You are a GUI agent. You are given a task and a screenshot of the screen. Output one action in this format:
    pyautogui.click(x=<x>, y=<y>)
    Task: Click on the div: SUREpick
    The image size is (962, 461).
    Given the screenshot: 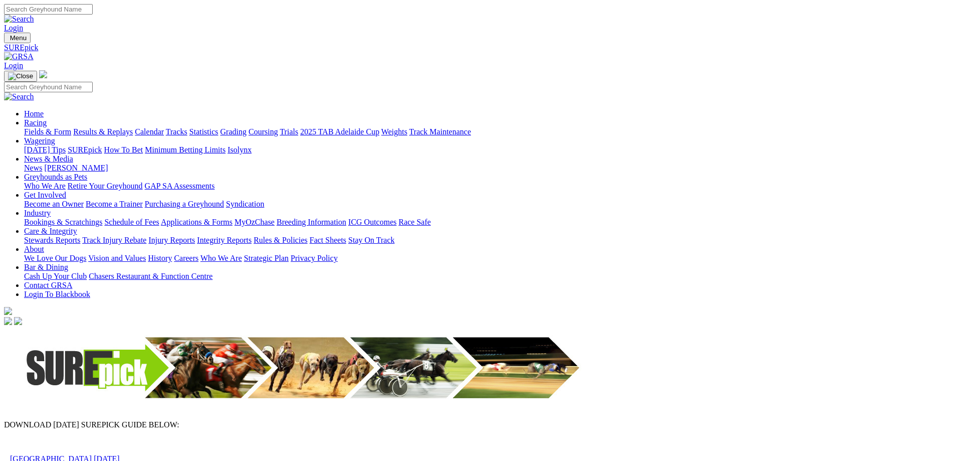 What is the action you would take?
    pyautogui.click(x=481, y=48)
    